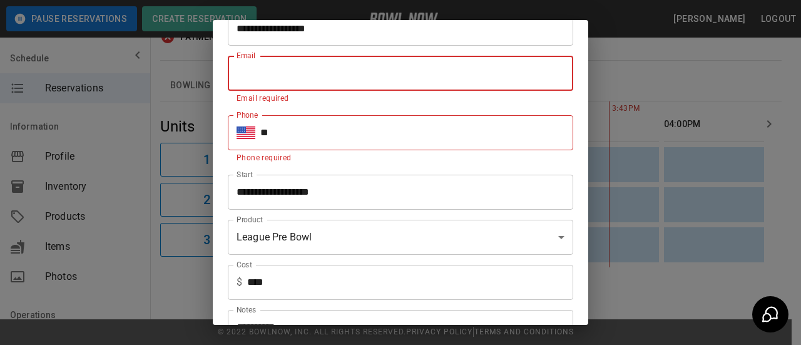 The height and width of the screenshot is (345, 801). Describe the element at coordinates (400, 237) in the screenshot. I see `div: League Pre Bowl` at that location.